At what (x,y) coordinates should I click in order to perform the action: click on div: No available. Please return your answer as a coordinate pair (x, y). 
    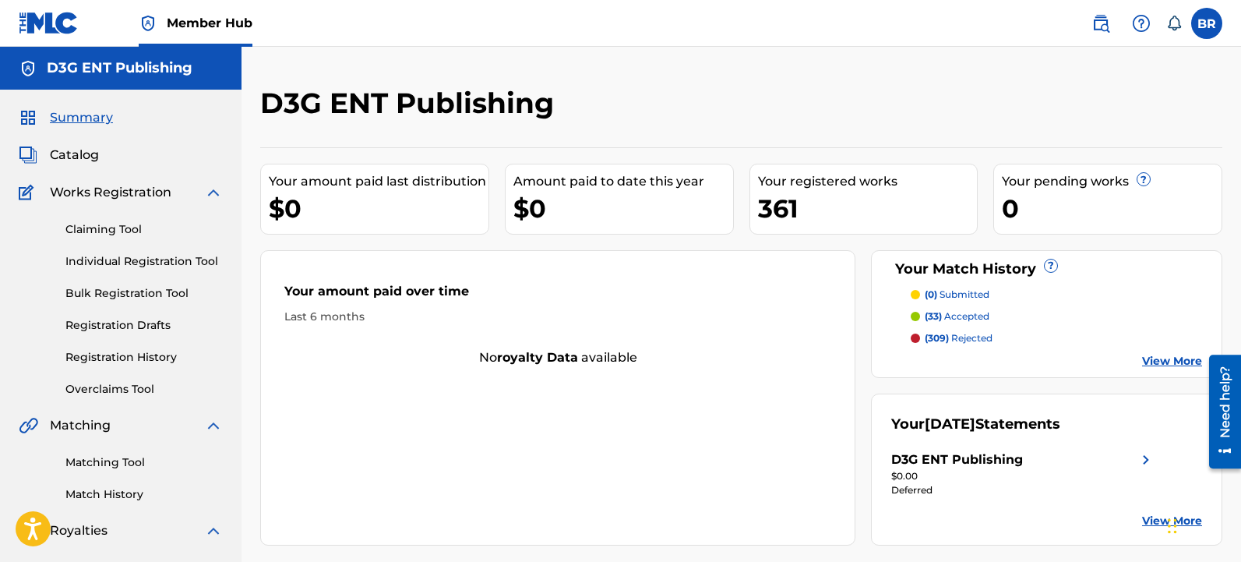
    Looking at the image, I should click on (558, 358).